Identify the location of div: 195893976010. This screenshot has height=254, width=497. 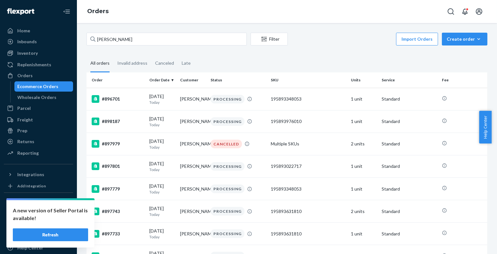
(308, 121).